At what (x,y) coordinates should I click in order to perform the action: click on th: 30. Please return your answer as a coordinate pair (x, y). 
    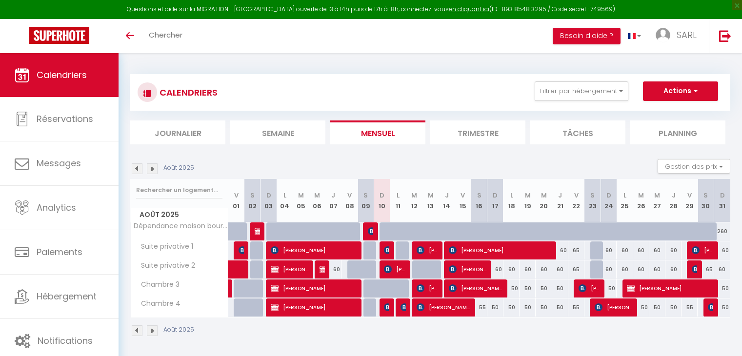
    Looking at the image, I should click on (706, 201).